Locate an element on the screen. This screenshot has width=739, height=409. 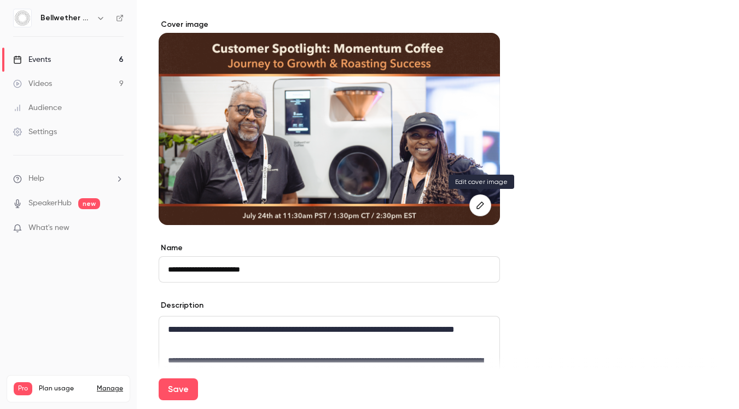
li: help-dropdown-opener is located at coordinates (68, 178).